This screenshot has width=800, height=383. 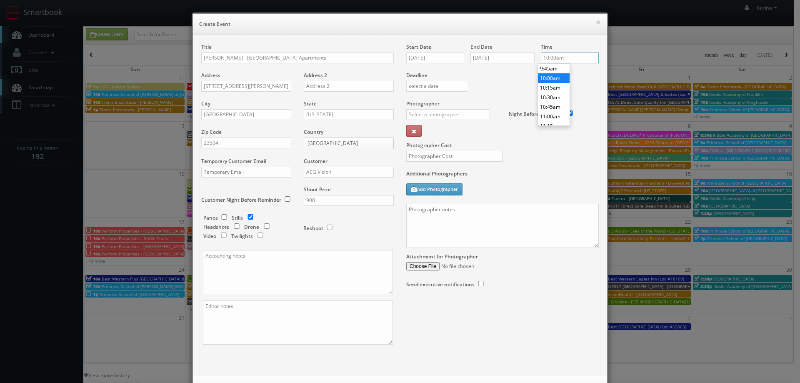 What do you see at coordinates (297, 58) in the screenshot?
I see `input: Title` at bounding box center [297, 58].